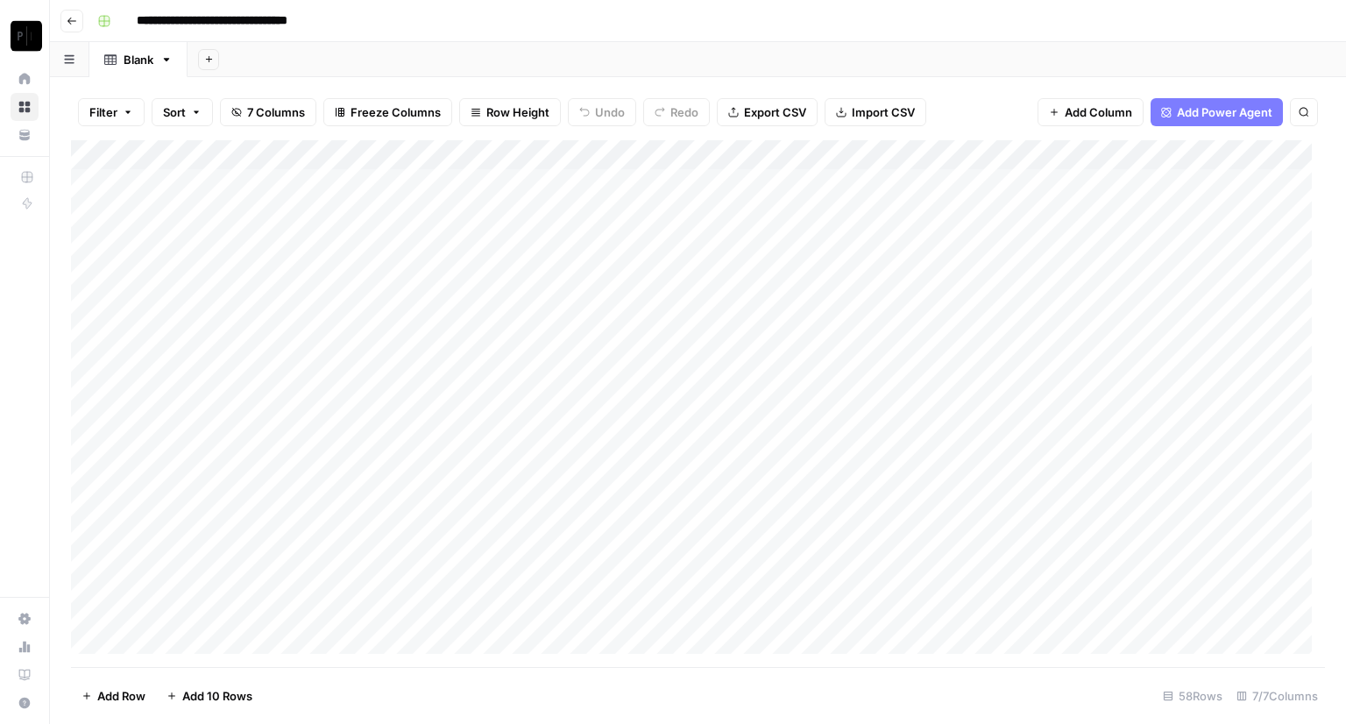 This screenshot has height=724, width=1346. Describe the element at coordinates (685, 112) in the screenshot. I see `span: Redo` at that location.